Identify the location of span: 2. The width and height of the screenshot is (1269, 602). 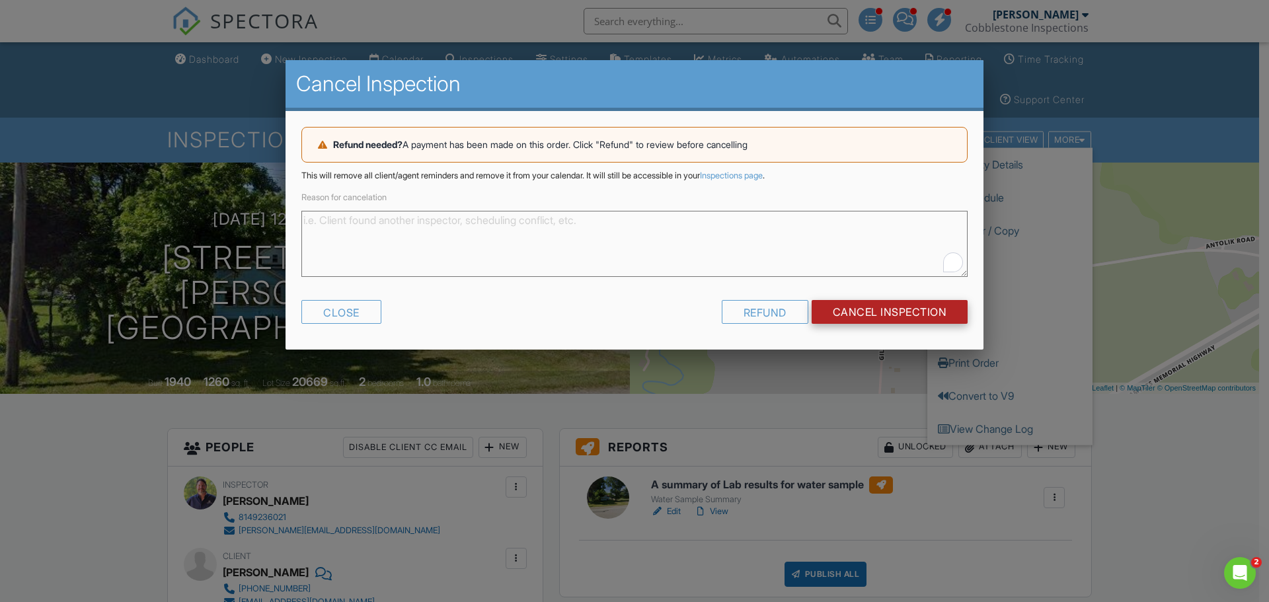
(1257, 563).